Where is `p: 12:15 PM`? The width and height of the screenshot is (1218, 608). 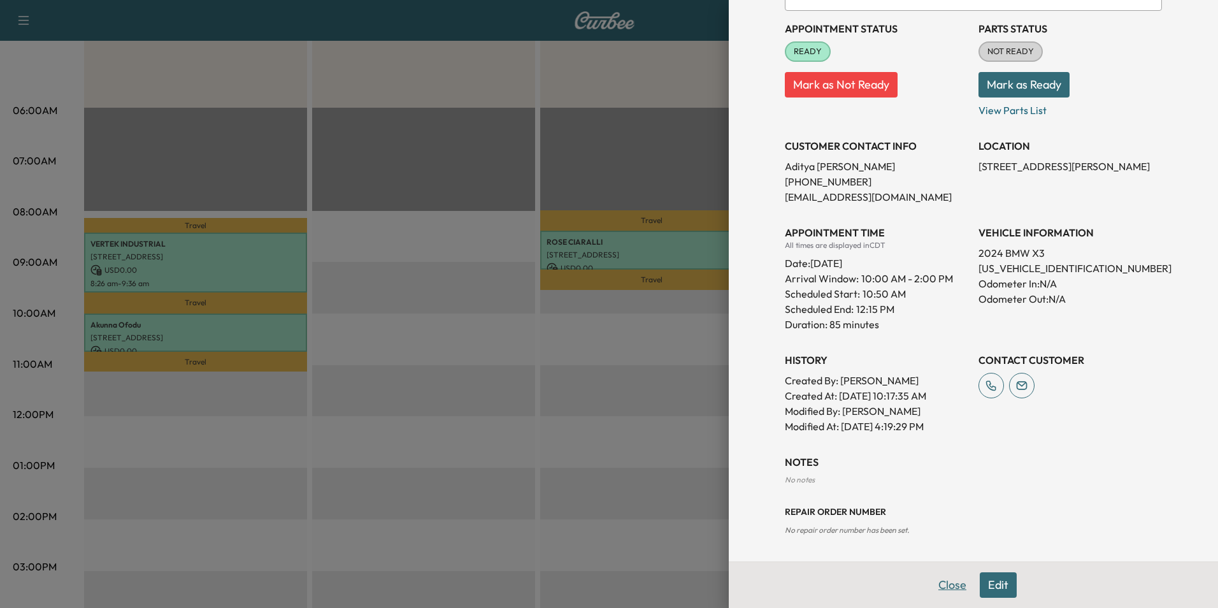
p: 12:15 PM is located at coordinates (875, 309).